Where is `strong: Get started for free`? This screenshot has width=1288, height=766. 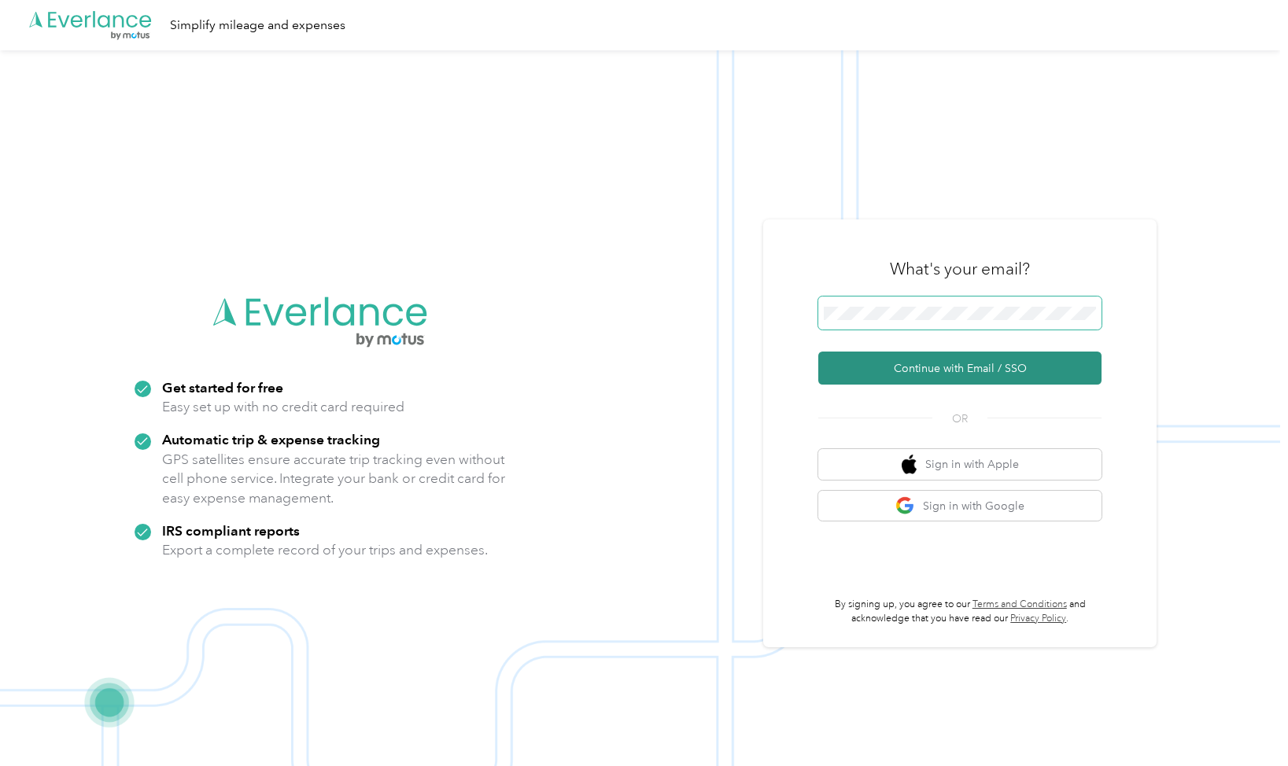
strong: Get started for free is located at coordinates (223, 387).